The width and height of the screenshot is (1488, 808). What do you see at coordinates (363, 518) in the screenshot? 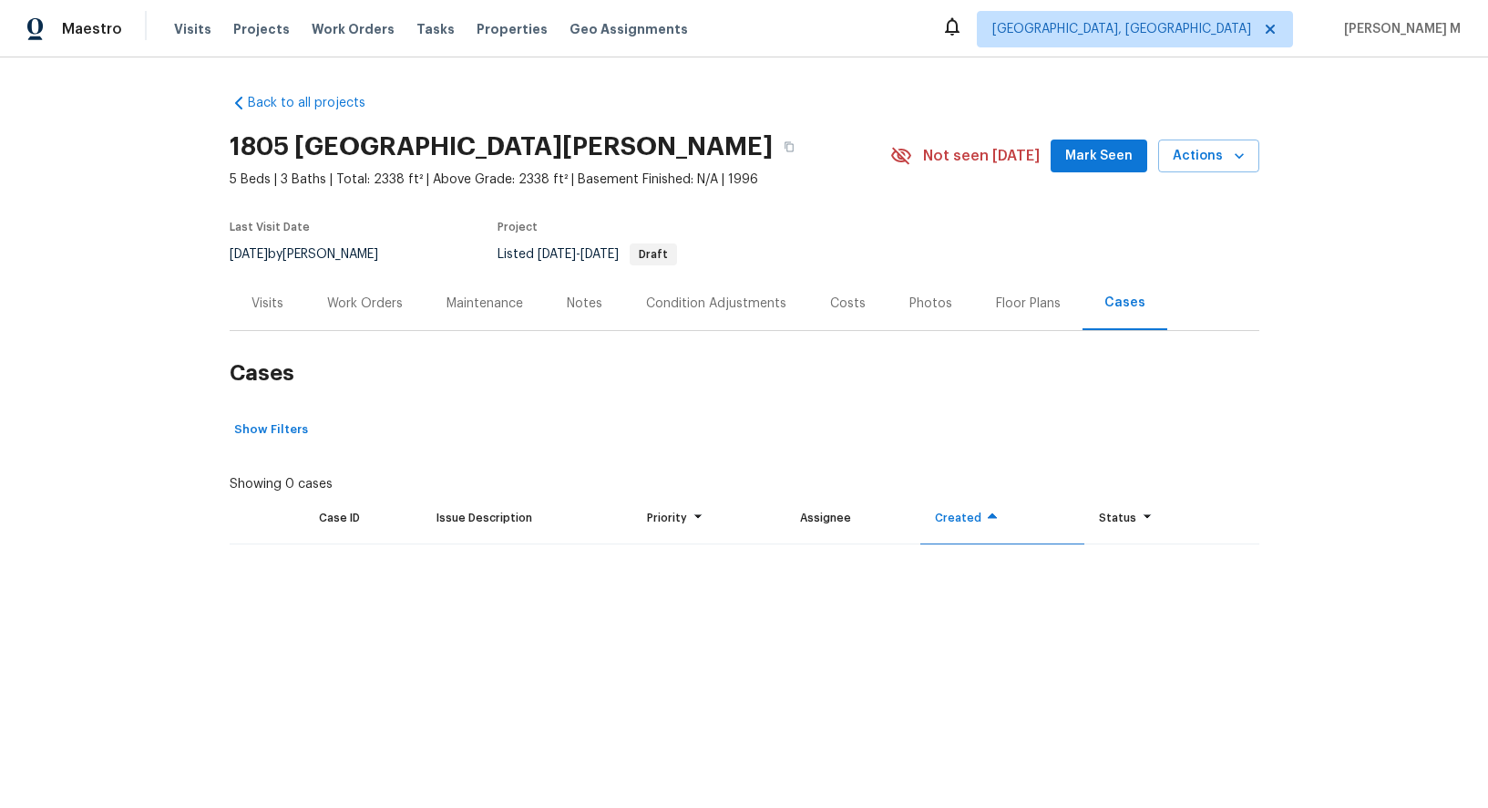
I see `div: Case ID` at bounding box center [363, 518].